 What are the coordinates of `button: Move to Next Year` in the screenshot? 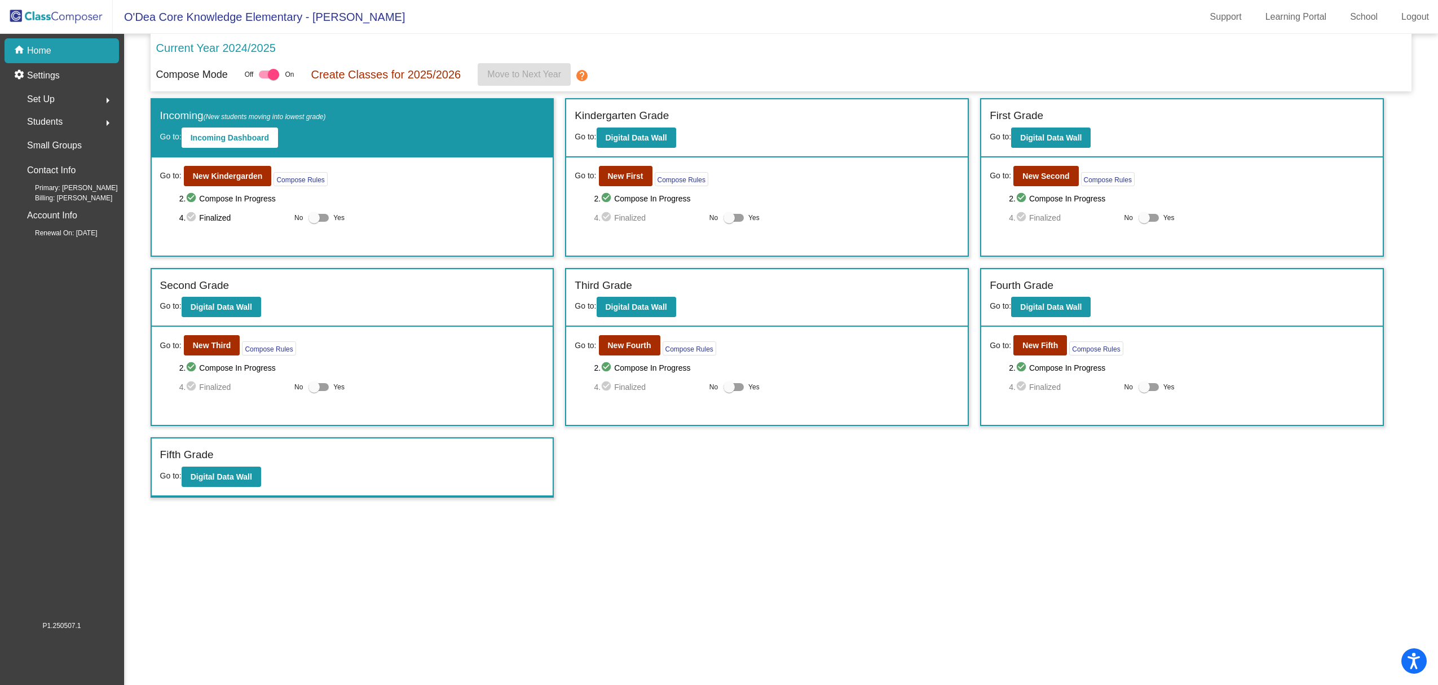 It's located at (524, 74).